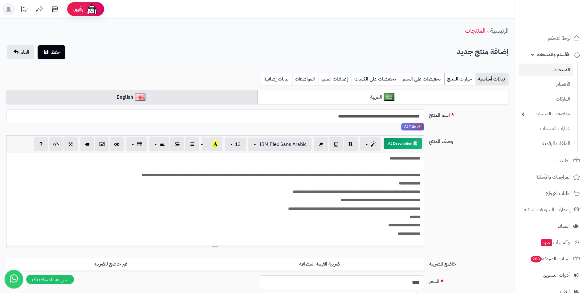 The width and height of the screenshot is (587, 293). Describe the element at coordinates (140, 97) in the screenshot. I see `img: English` at that location.